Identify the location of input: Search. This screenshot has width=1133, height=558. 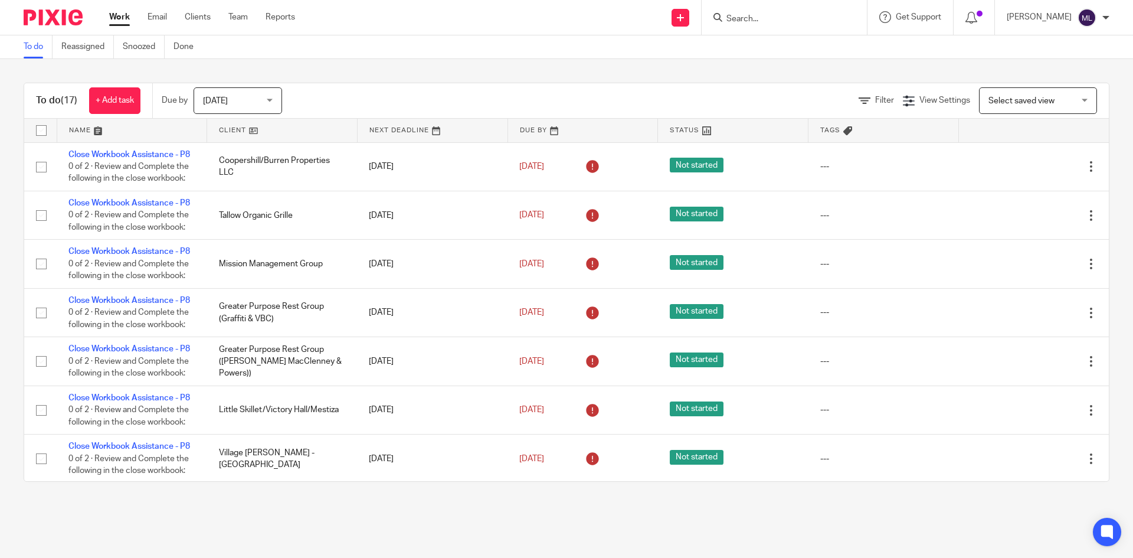
(778, 19).